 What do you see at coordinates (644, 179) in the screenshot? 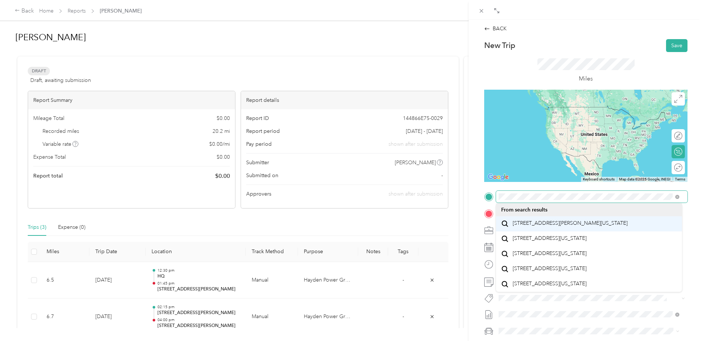
I see `span: Map data ©2025 Google, INEGI` at bounding box center [644, 179].